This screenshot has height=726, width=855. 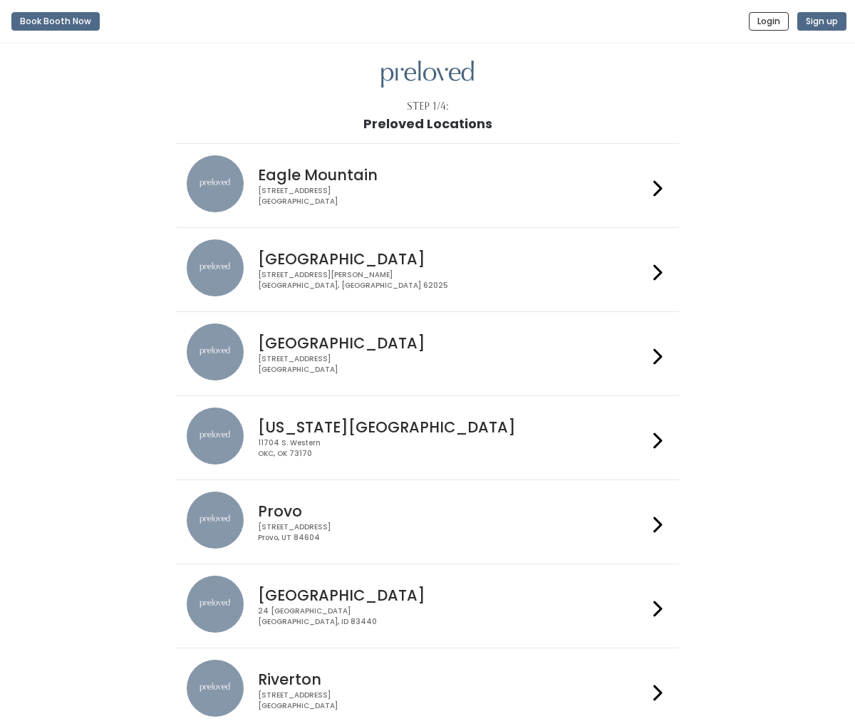 I want to click on h4: Riverton, so click(x=453, y=679).